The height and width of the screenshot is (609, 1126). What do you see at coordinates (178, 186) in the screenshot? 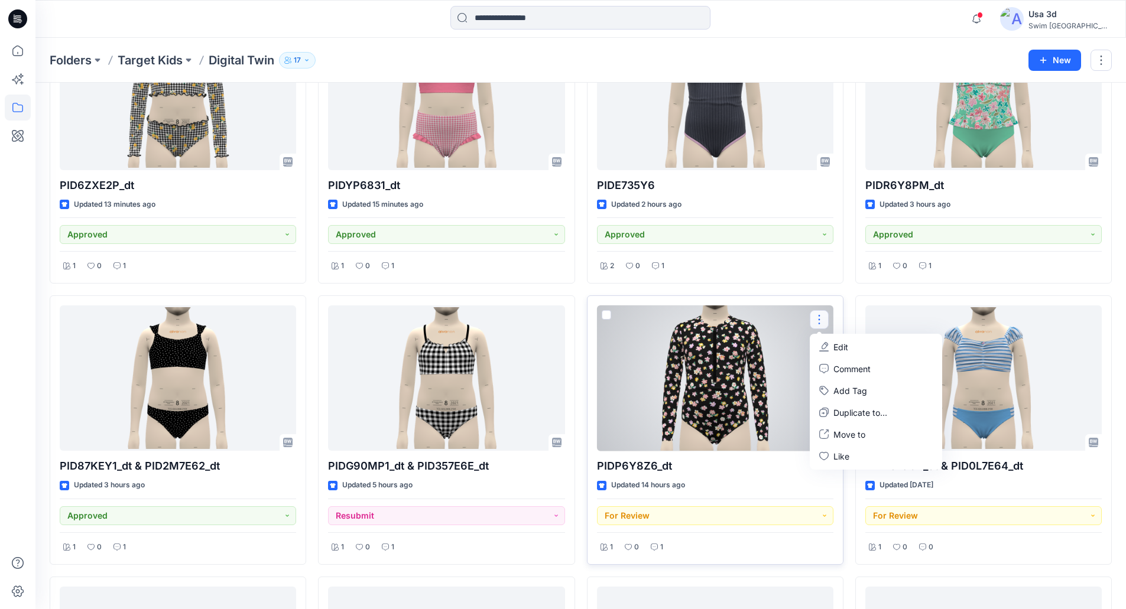
I see `p: PID6ZXE2P_dt` at bounding box center [178, 186].